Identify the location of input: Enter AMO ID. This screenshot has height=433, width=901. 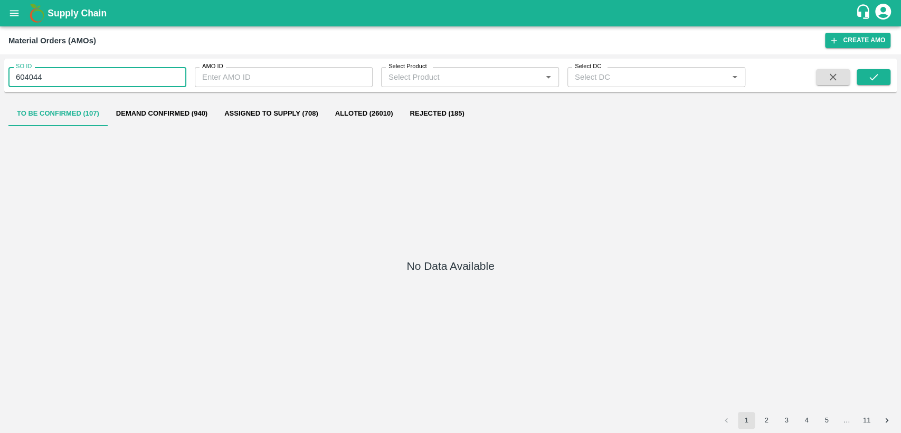
(284, 77).